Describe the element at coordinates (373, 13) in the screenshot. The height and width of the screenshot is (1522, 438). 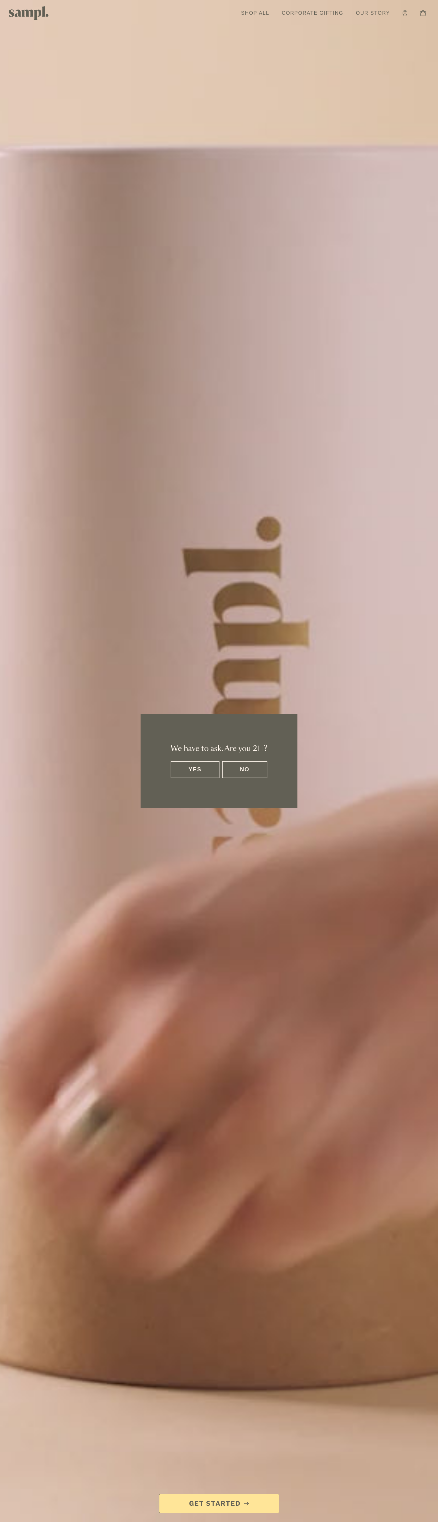
I see `a: Our Story` at that location.